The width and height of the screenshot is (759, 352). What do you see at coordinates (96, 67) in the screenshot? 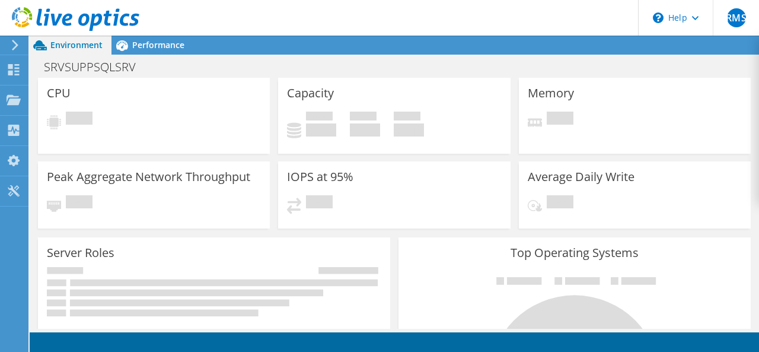
I see `h1: SRVSUPPSQLSRV` at bounding box center [96, 67].